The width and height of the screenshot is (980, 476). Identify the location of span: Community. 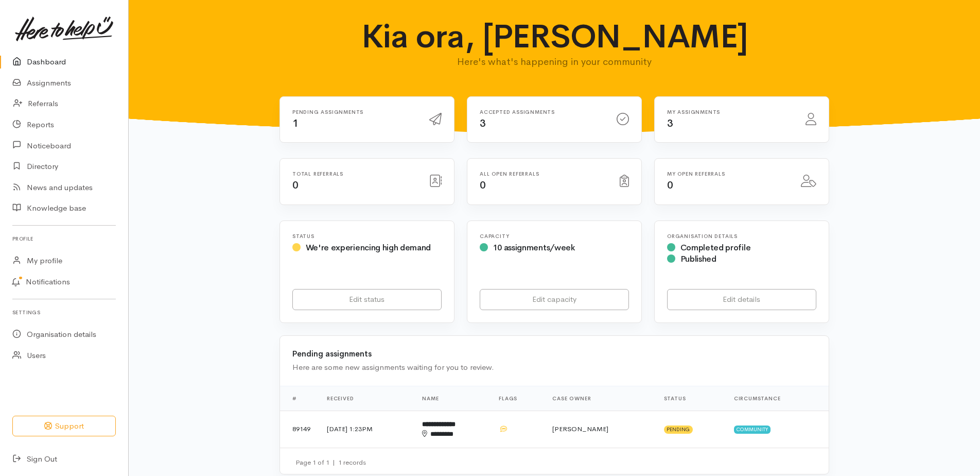
(752, 429).